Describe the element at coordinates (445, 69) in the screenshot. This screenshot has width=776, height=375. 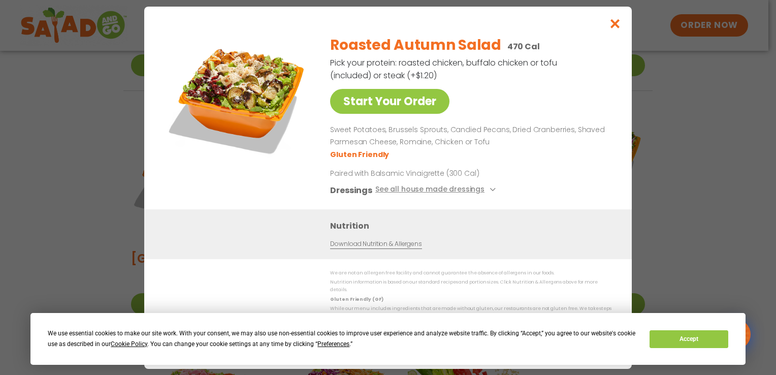
I see `p: Pick your protein: roasted chicken, buffalo chicken or tofu (included) or steak (+$1.20)` at that location.